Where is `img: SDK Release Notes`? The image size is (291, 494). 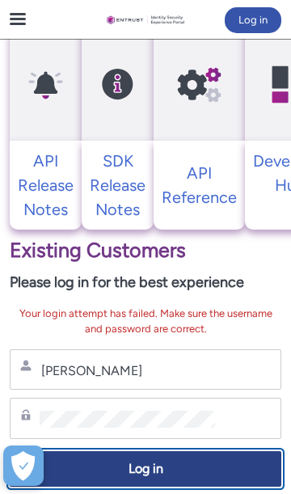
img: SDK Release Notes is located at coordinates (117, 84).